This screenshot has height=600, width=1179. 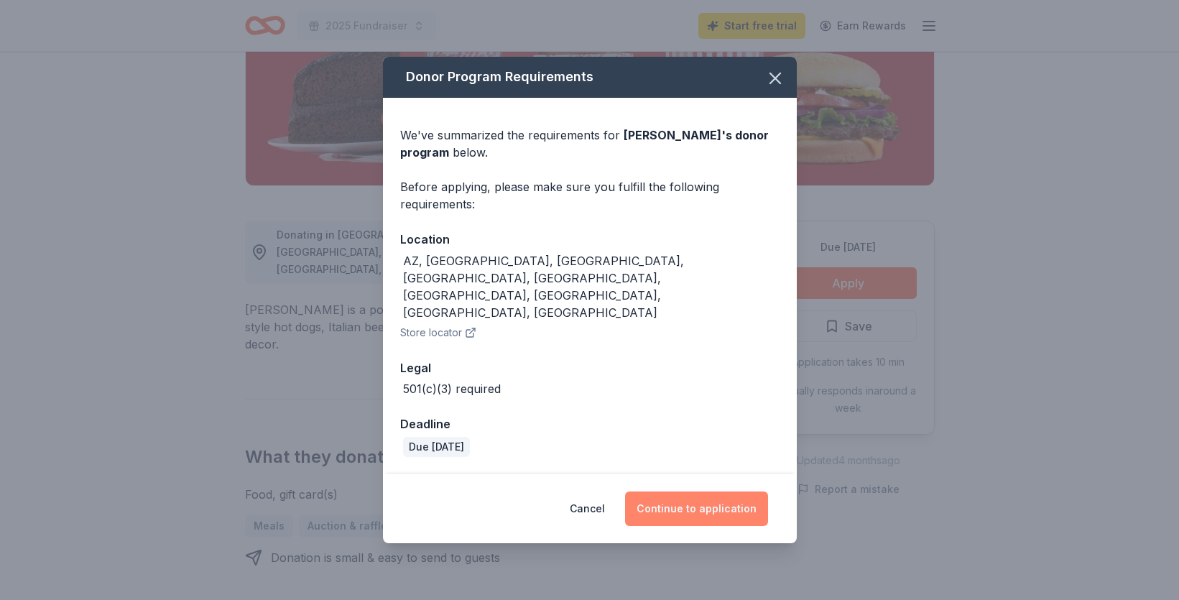 What do you see at coordinates (590, 77) in the screenshot?
I see `div: Donor Program Requirements` at bounding box center [590, 77].